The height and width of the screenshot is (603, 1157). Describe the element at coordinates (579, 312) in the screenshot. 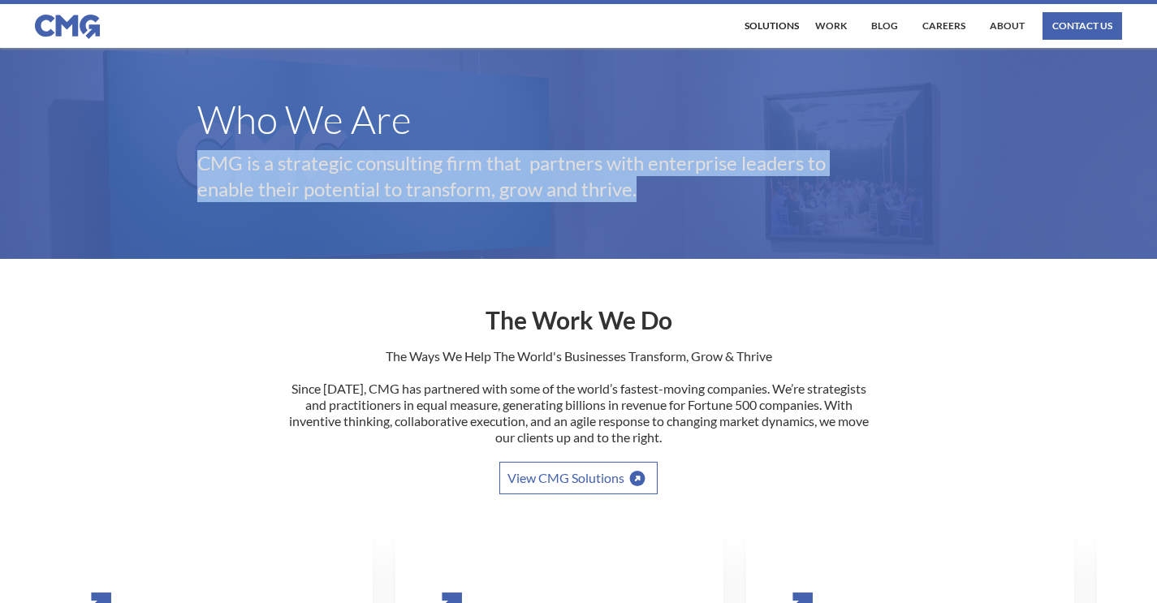

I see `h2: The Work We Do` at that location.